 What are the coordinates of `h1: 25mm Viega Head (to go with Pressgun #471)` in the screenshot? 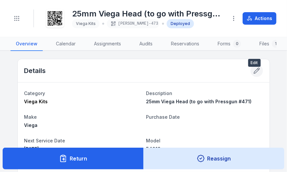 It's located at (147, 14).